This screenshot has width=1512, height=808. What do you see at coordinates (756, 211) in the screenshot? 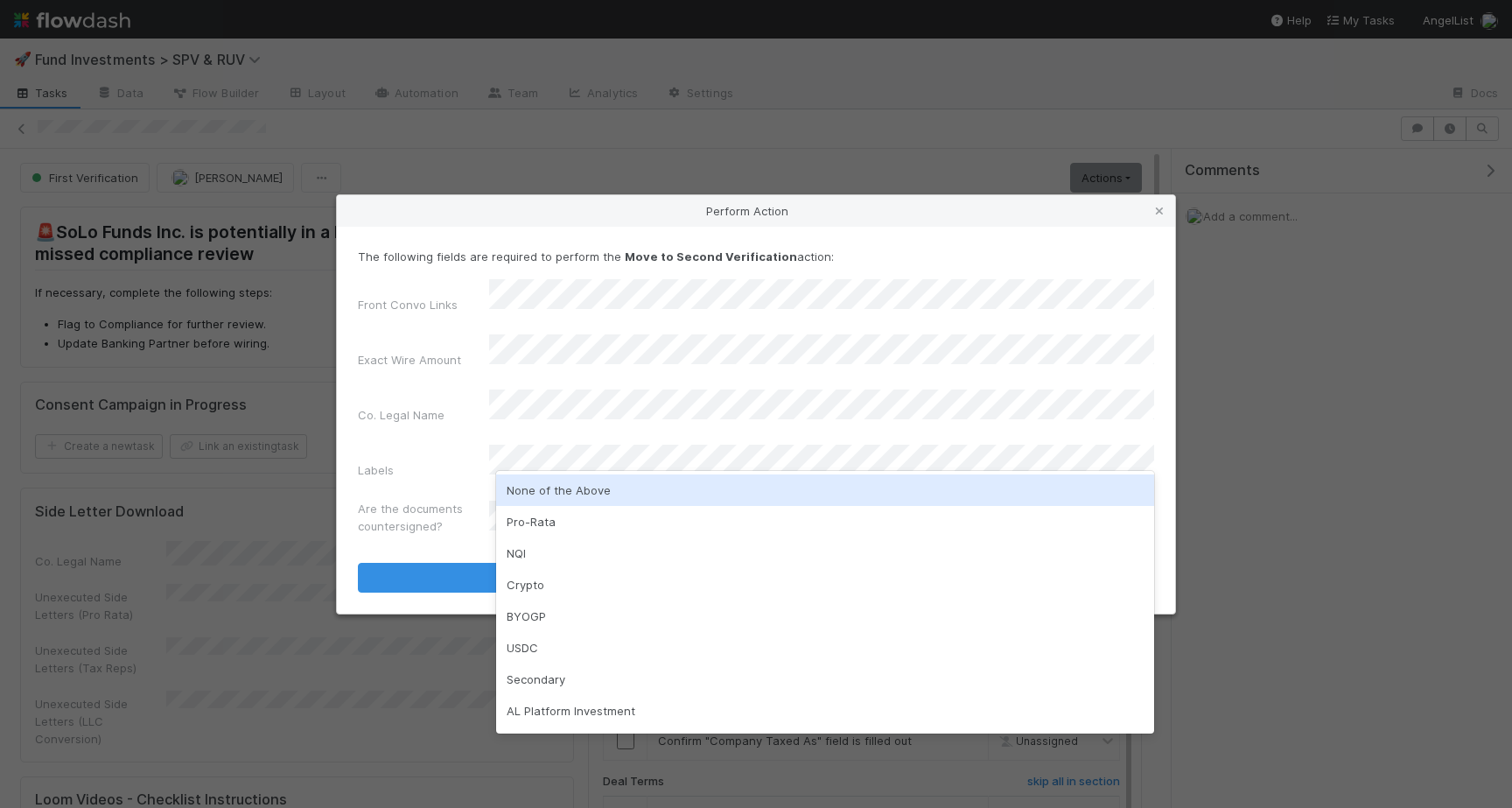
I see `div: Perform Action` at bounding box center [756, 211].